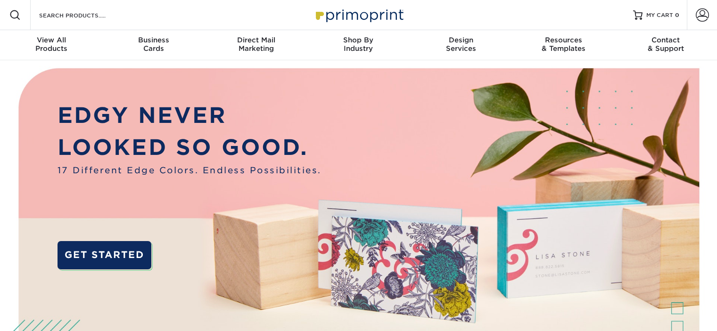  Describe the element at coordinates (256, 44) in the screenshot. I see `div: Marketing` at that location.